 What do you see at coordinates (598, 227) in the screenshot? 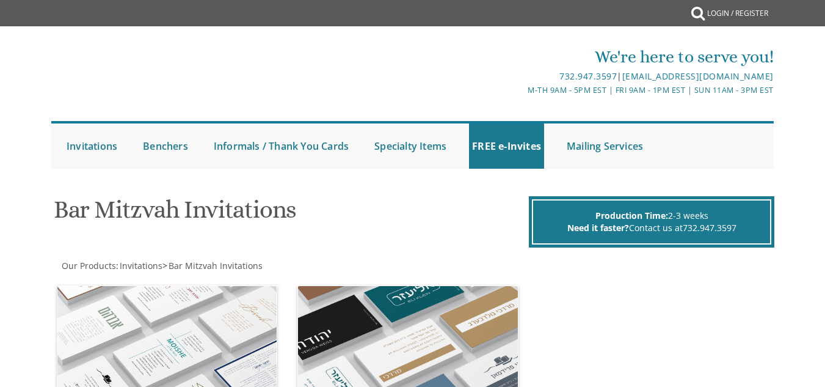
I see `span: Need it faster?` at bounding box center [598, 227].